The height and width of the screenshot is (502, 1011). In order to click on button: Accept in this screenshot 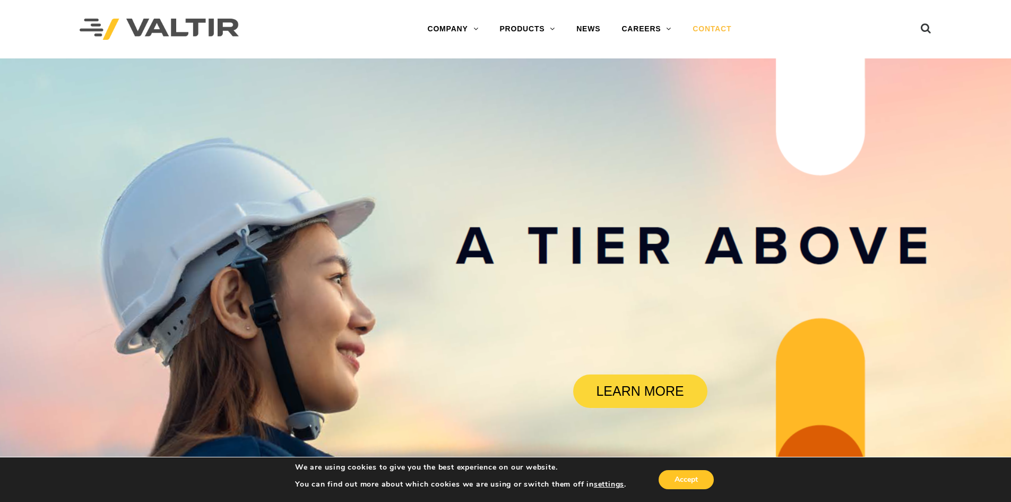, I will do `click(686, 479)`.